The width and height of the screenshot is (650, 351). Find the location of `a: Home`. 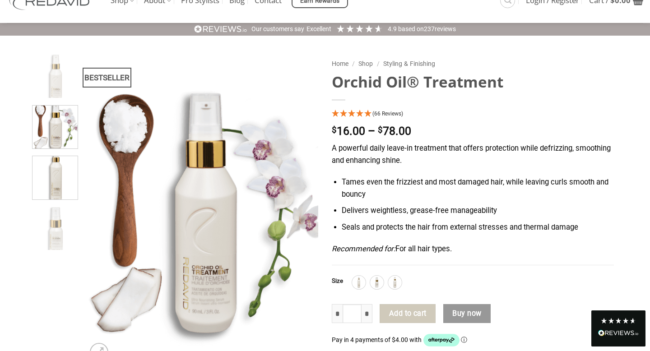

a: Home is located at coordinates (340, 64).